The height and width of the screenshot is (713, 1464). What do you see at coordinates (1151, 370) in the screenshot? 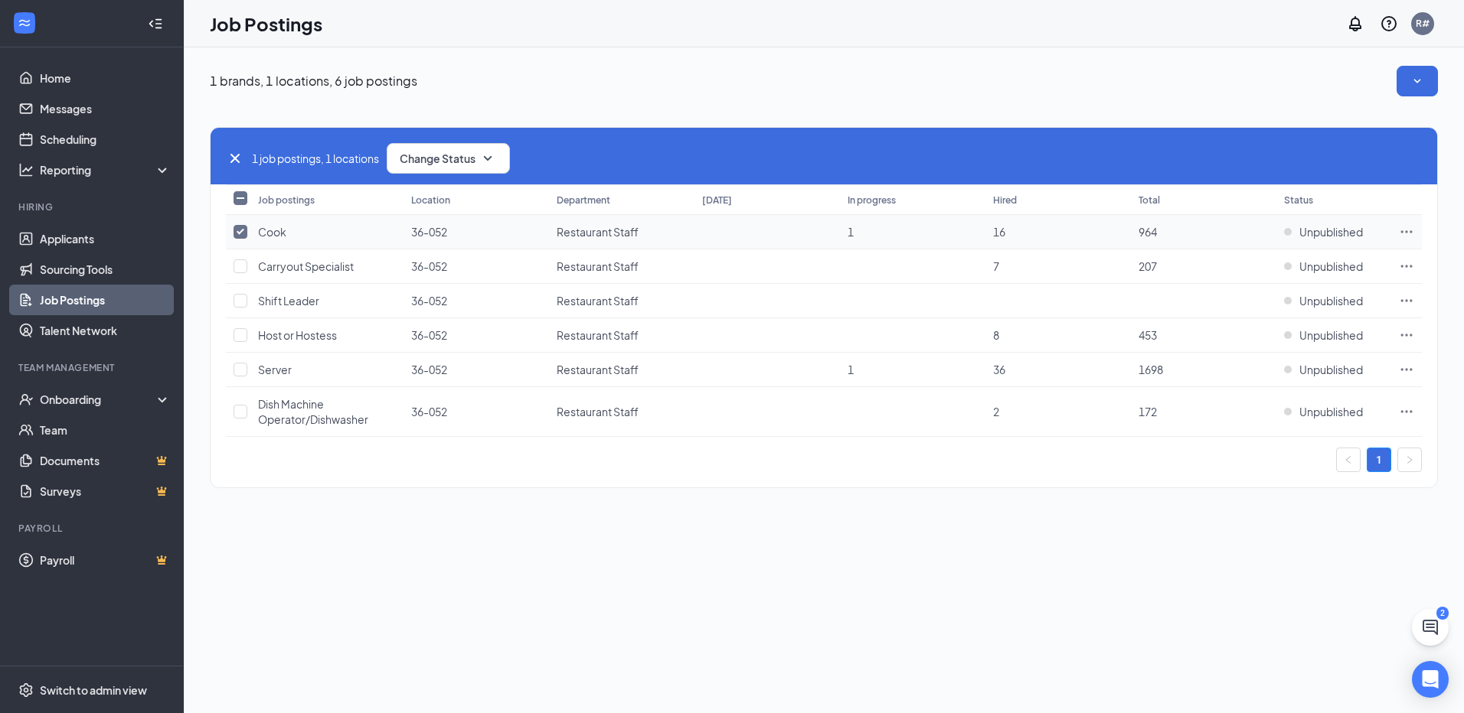
I see `span: 1698` at bounding box center [1151, 370].